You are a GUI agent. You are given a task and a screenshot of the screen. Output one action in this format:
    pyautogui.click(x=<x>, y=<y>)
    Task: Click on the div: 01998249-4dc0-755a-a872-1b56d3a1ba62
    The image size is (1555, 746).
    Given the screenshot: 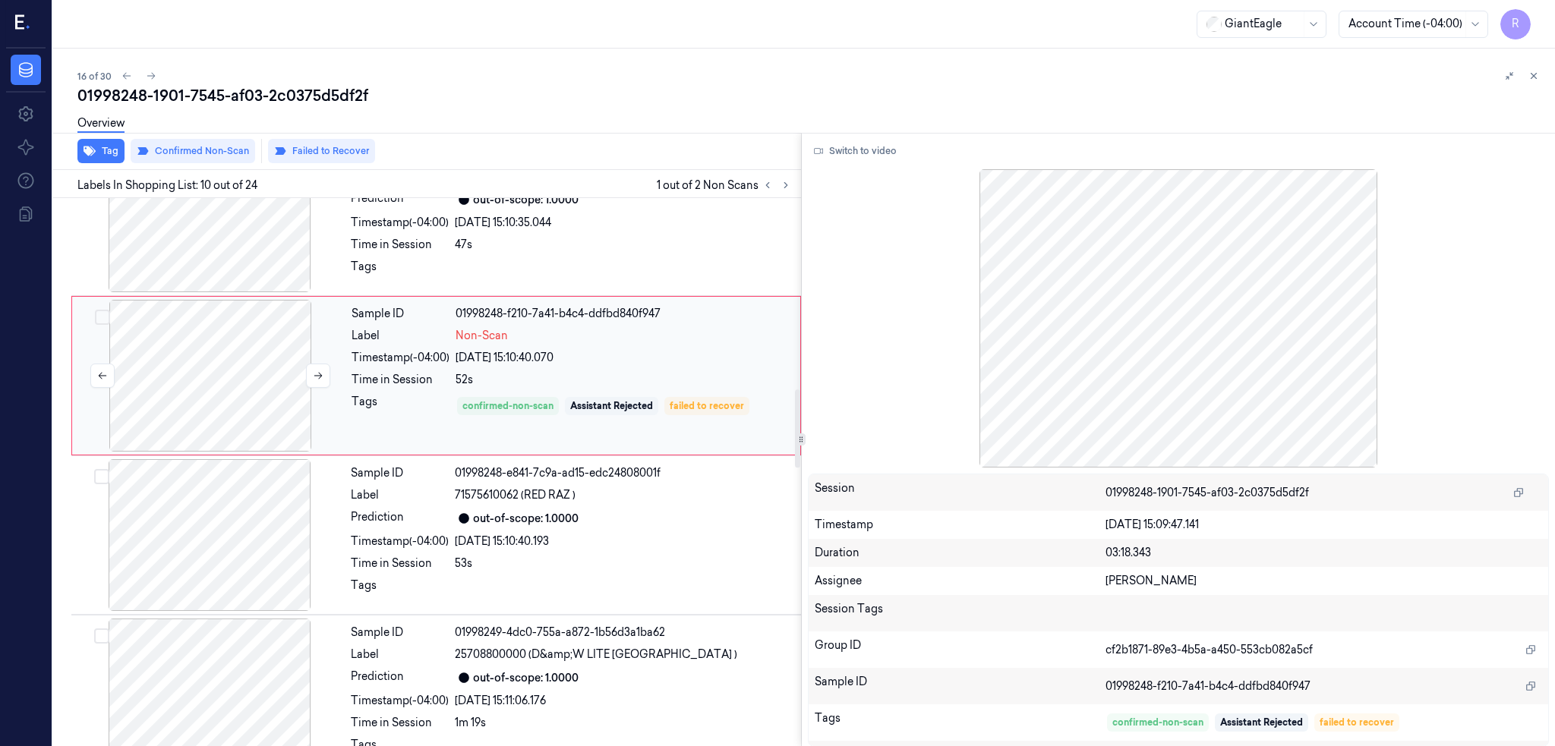 What is the action you would take?
    pyautogui.click(x=623, y=632)
    